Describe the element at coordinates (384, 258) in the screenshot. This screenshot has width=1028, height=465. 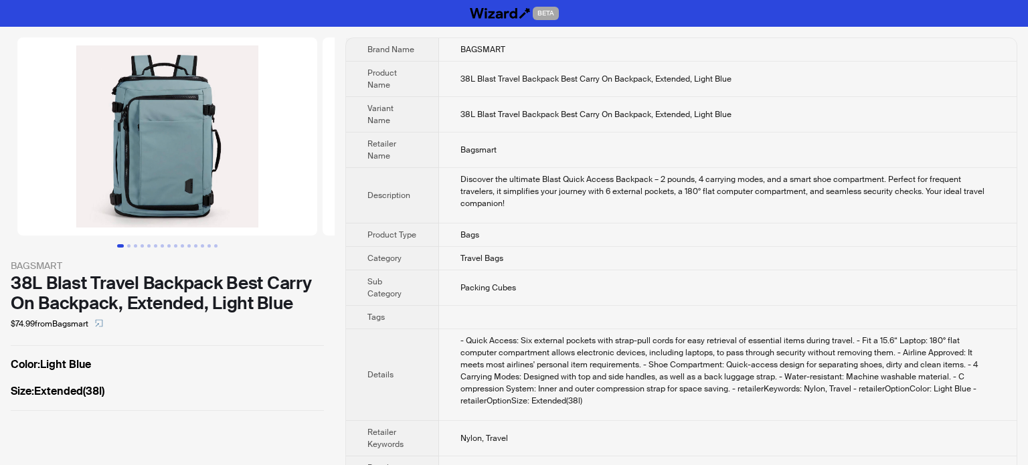
I see `span: Category` at that location.